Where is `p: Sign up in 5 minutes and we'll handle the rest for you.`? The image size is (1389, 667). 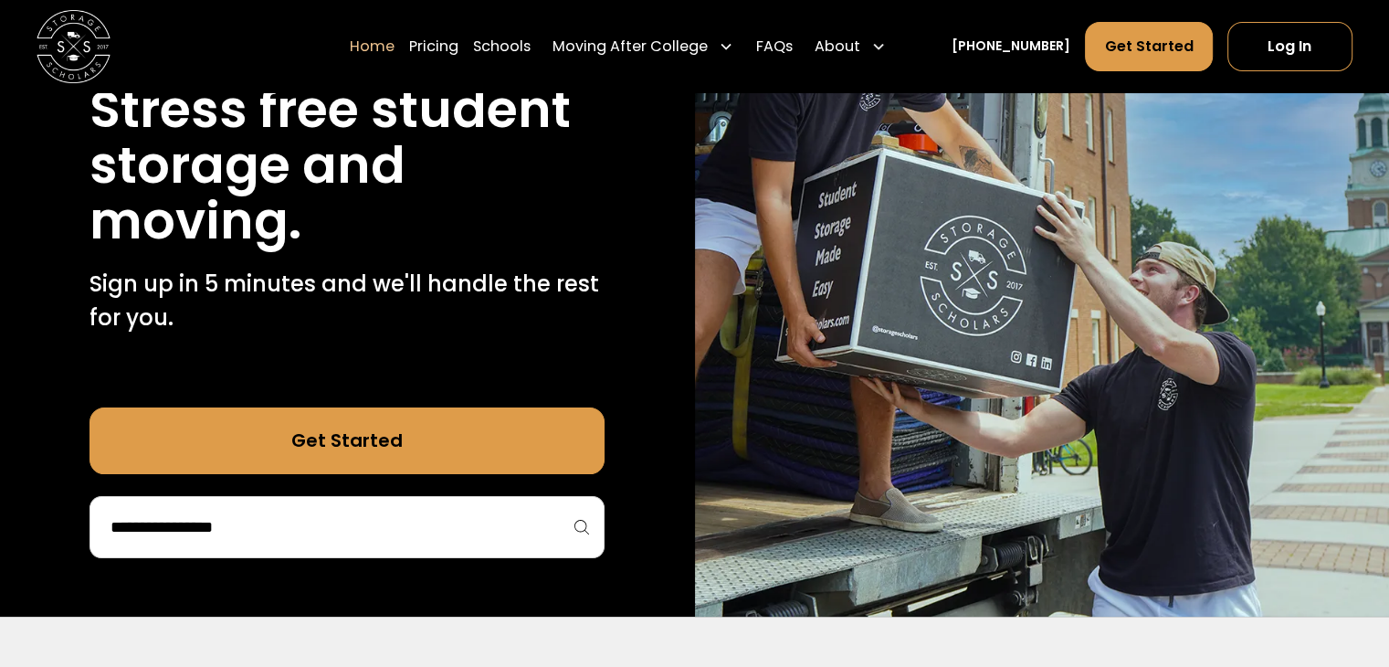 p: Sign up in 5 minutes and we'll handle the rest for you. is located at coordinates (347, 300).